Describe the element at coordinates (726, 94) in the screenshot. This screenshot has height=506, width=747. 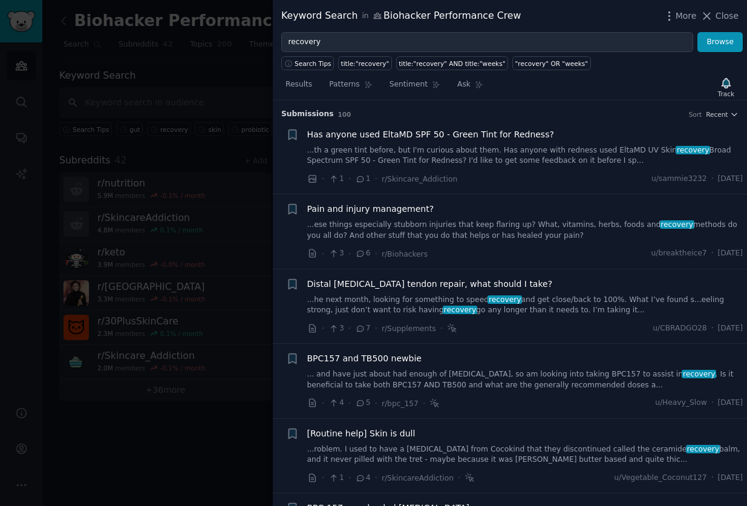
I see `div: Track` at that location.